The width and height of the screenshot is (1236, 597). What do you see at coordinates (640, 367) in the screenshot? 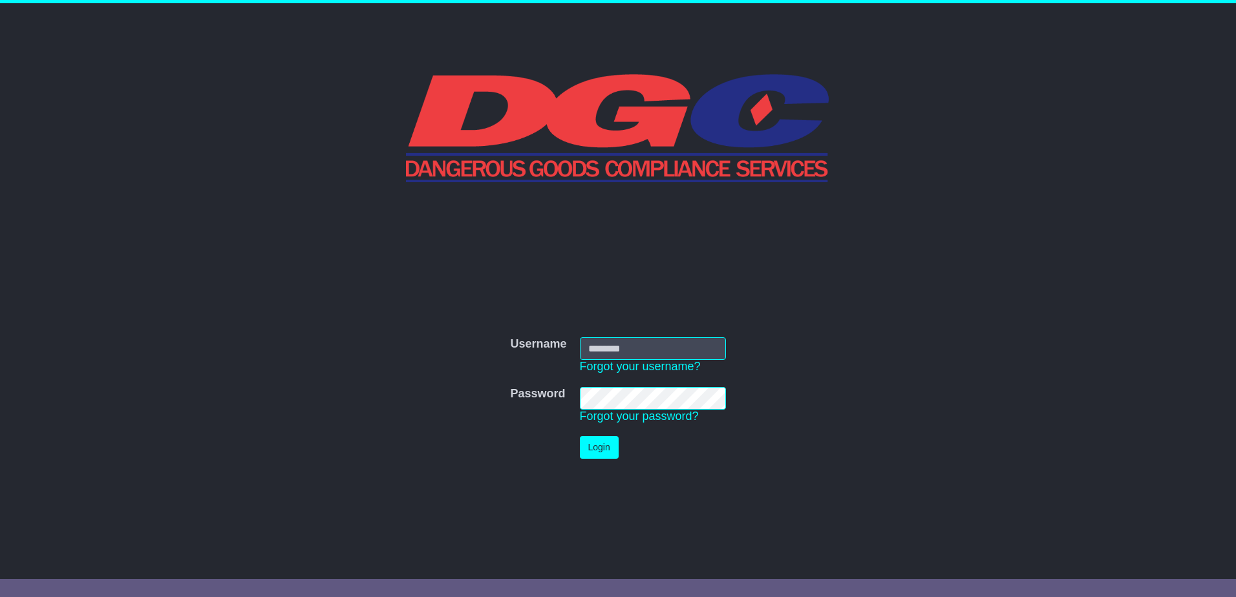
I see `a: Forgot your username?` at bounding box center [640, 367].